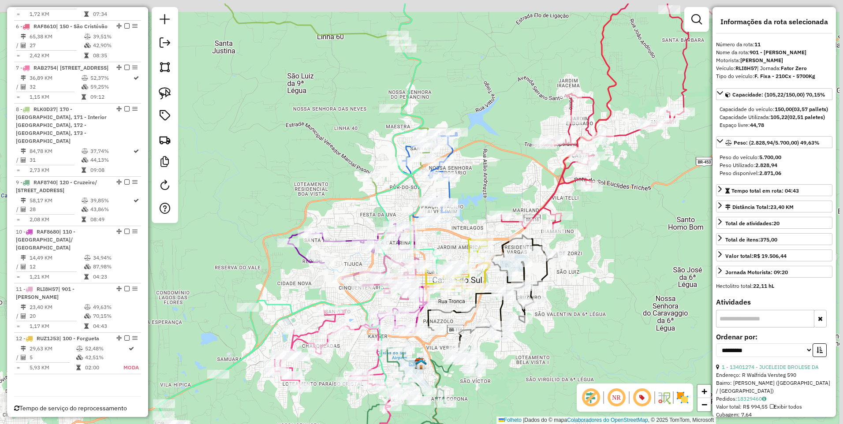 The height and width of the screenshot is (424, 843). Describe the element at coordinates (785, 76) in the screenshot. I see `strong: F. Fixa - 210Cx - 5700Kg` at that location.